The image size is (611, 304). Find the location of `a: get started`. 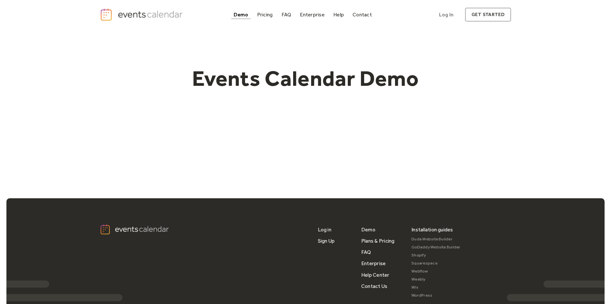

a: get started is located at coordinates (488, 14).